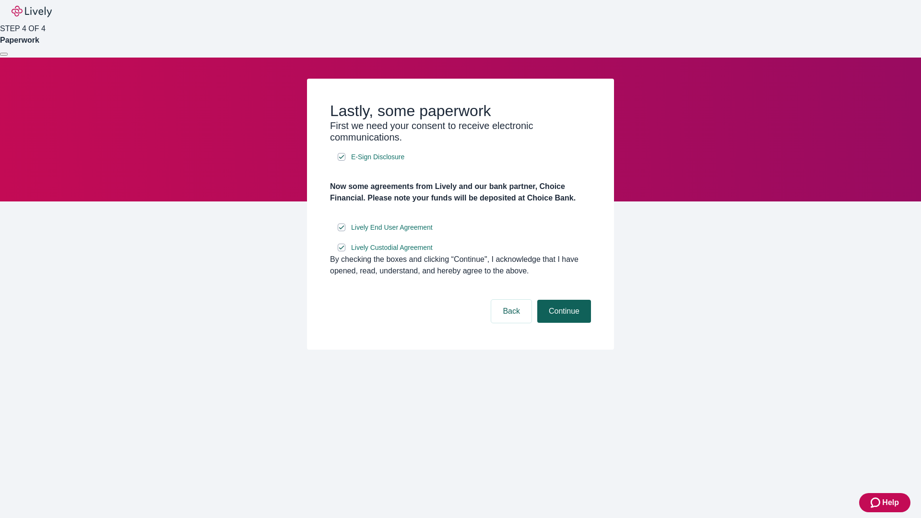 Image resolution: width=921 pixels, height=518 pixels. What do you see at coordinates (392, 248) in the screenshot?
I see `span: Lively Custodial Agreement` at bounding box center [392, 248].